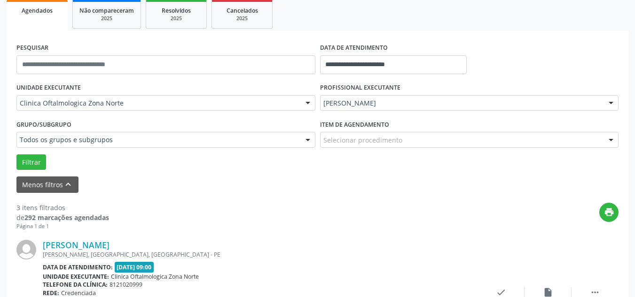  Describe the element at coordinates (354, 124) in the screenshot. I see `label: Item de agendamento` at that location.